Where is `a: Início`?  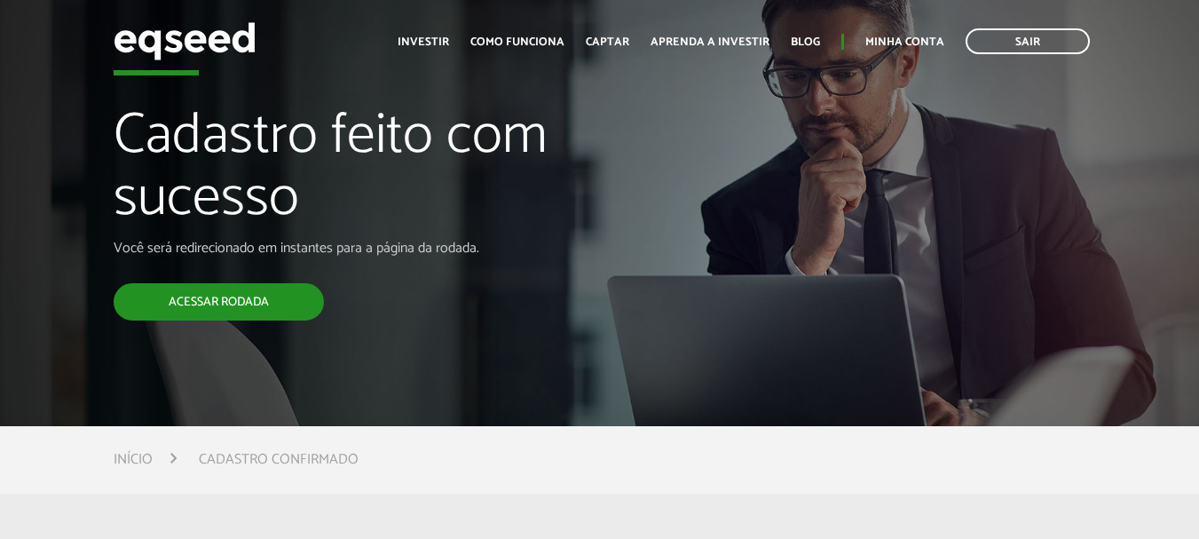 a: Início is located at coordinates (133, 460).